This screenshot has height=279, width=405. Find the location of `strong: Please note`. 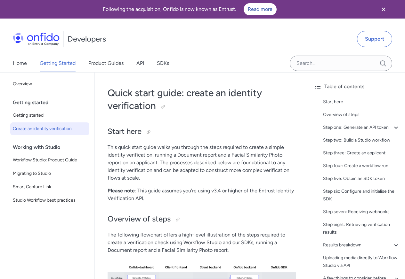

strong: Please note is located at coordinates (121, 191).